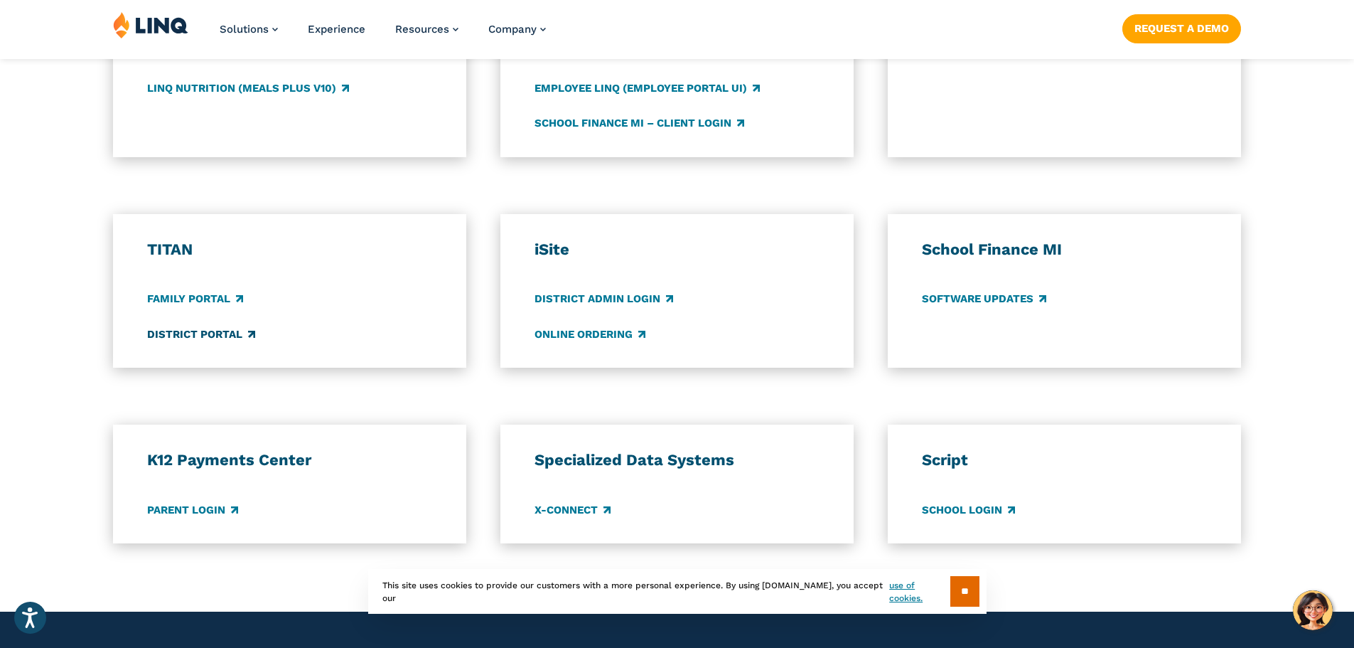  What do you see at coordinates (195, 299) in the screenshot?
I see `a: Family Portal` at bounding box center [195, 299].